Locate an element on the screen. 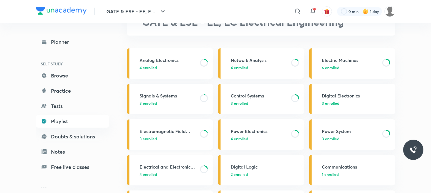 The image size is (431, 193). span: 1 enrolled is located at coordinates (330, 174).